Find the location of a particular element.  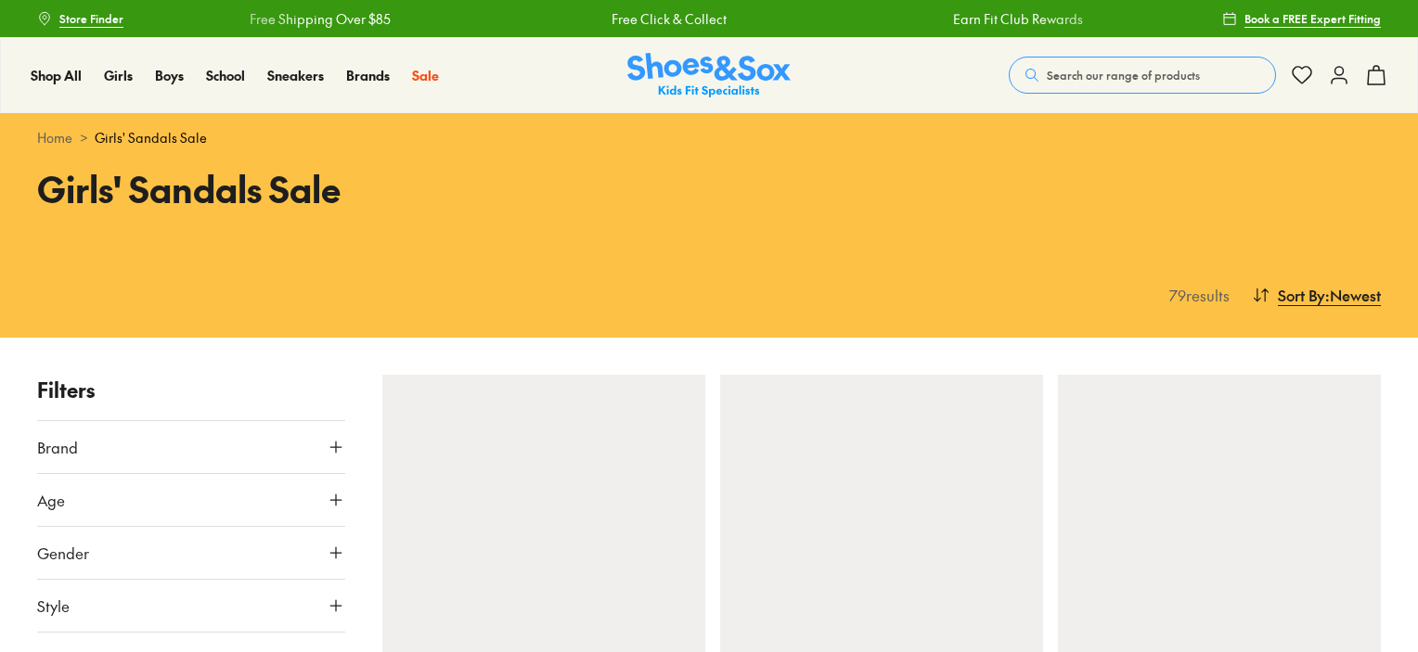

a: Book a FREE Expert Fitting is located at coordinates (1301, 19).